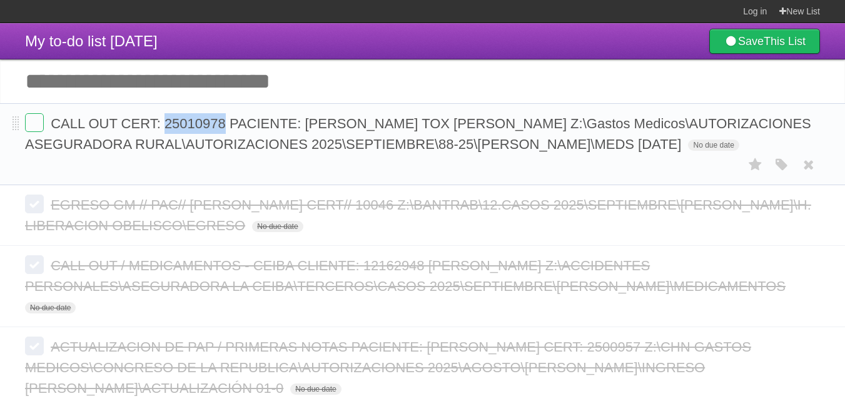 The width and height of the screenshot is (845, 401). What do you see at coordinates (785, 41) in the screenshot?
I see `b: This List` at bounding box center [785, 41].